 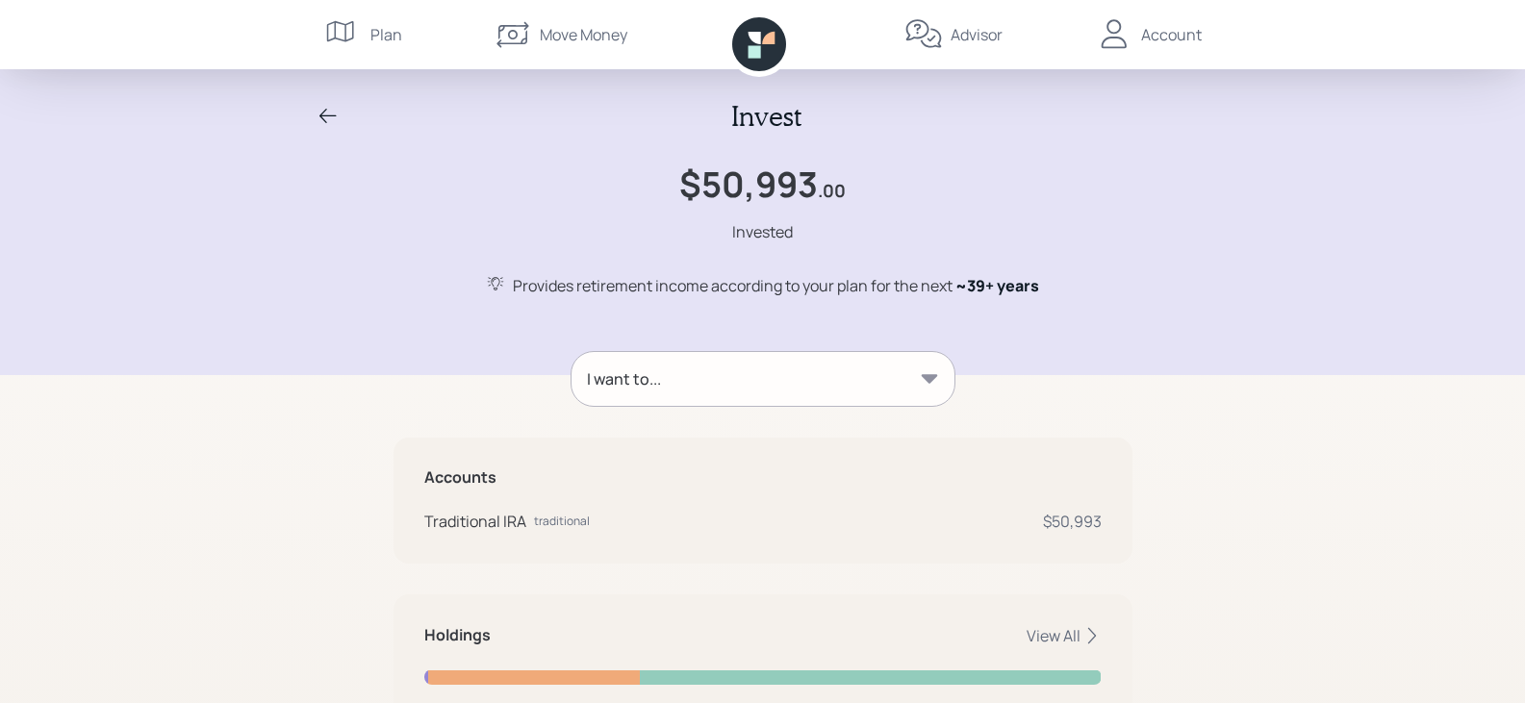 What do you see at coordinates (623, 379) in the screenshot?
I see `div: I want to...` at bounding box center [623, 379].